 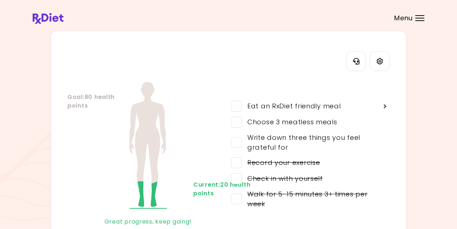 What do you see at coordinates (311, 142) in the screenshot?
I see `div: Write down three things you feel grateful for` at bounding box center [311, 142].